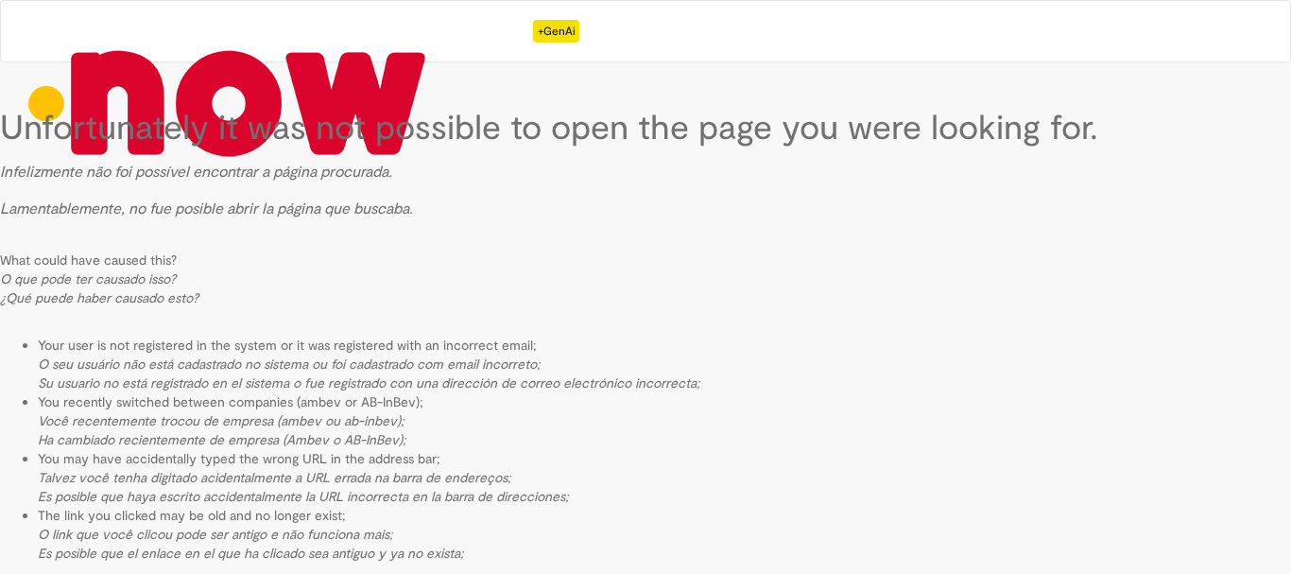 This screenshot has width=1291, height=574. I want to click on ul: Header menu, so click(524, 31).